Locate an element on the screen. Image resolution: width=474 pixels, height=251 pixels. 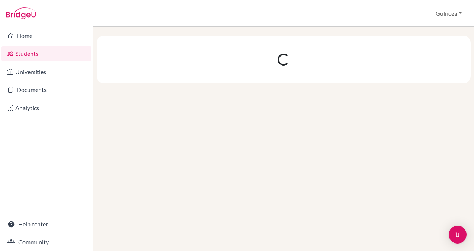
a: Universities is located at coordinates (46, 72).